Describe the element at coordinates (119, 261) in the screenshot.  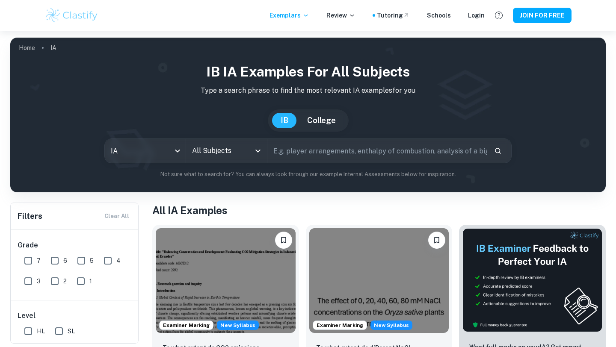
I see `span: 4` at that location.